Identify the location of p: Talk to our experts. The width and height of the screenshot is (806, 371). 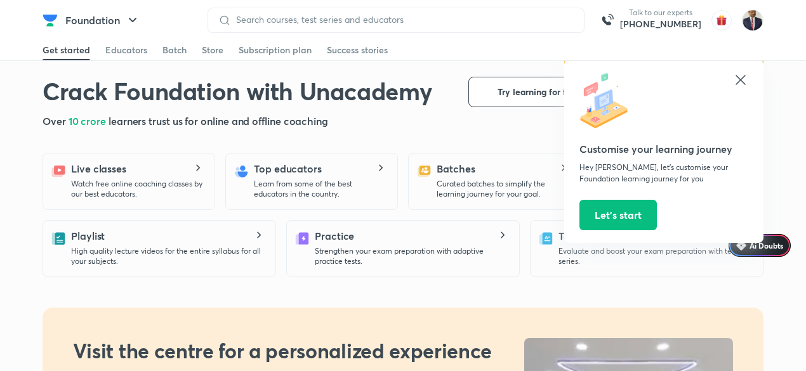
(661, 13).